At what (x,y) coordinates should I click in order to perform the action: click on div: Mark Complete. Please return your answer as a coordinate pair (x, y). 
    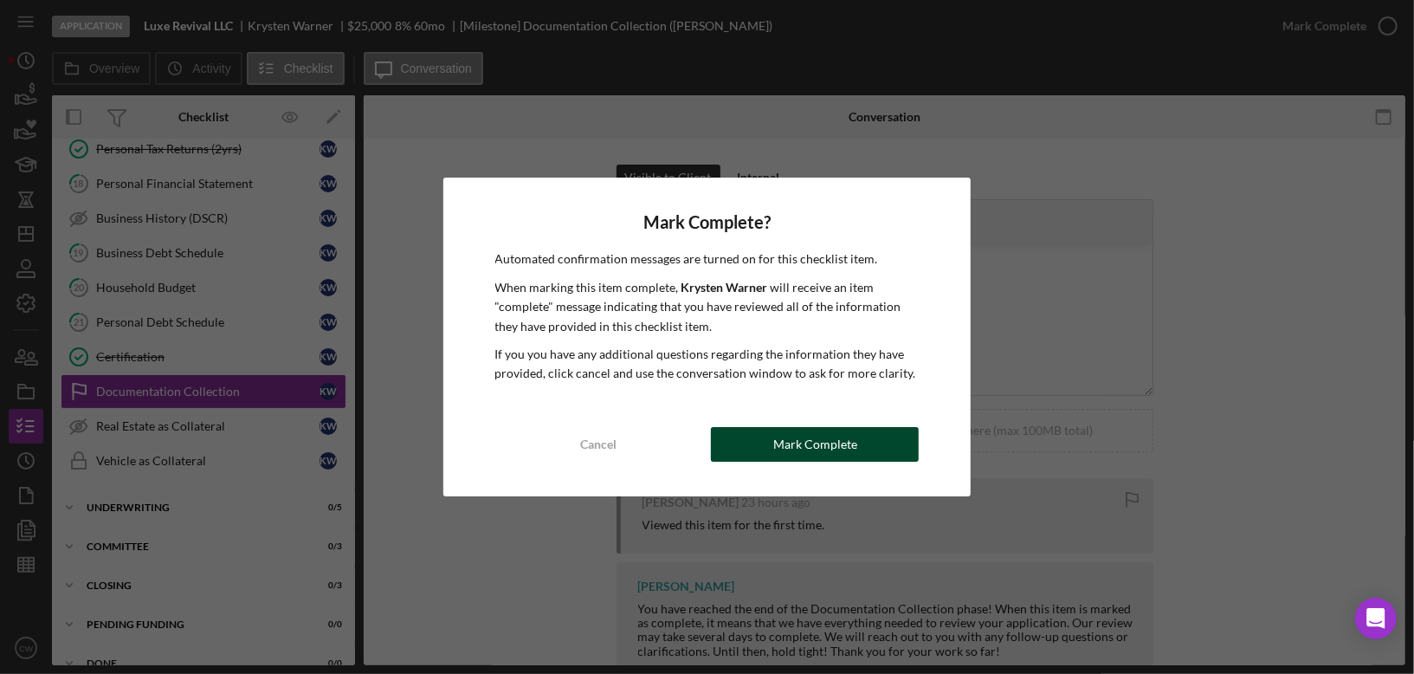
    Looking at the image, I should click on (815, 444).